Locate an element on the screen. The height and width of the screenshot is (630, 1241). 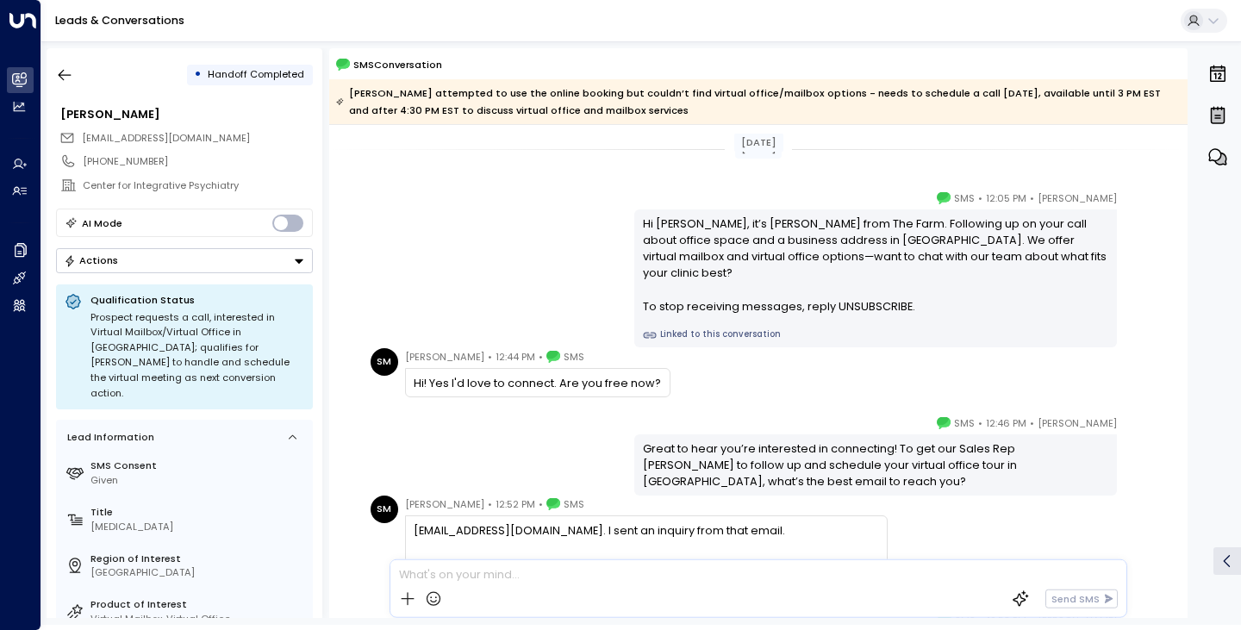
span: SMS Conversation is located at coordinates (397, 65).